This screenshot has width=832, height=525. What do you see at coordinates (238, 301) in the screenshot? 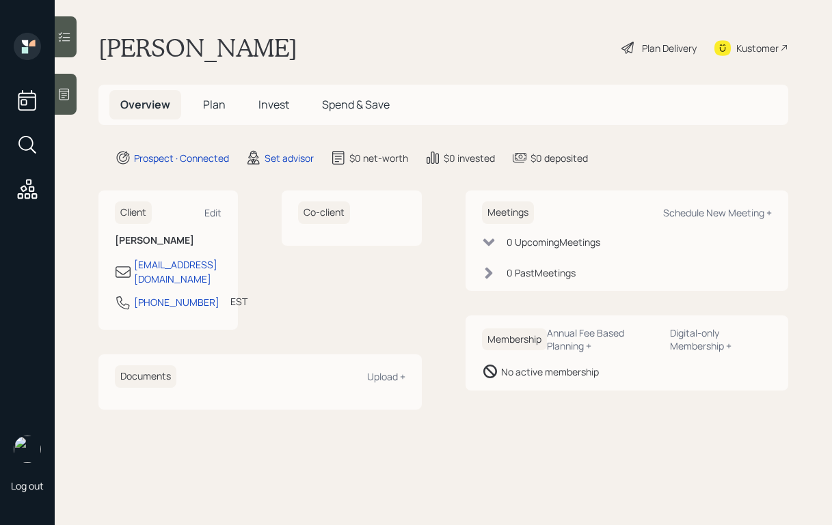
I see `div: EST` at bounding box center [238, 301].